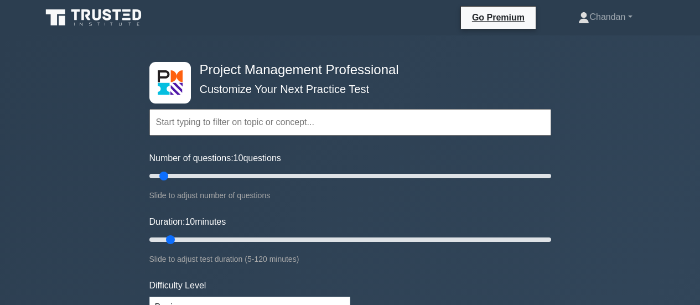 The width and height of the screenshot is (700, 305). Describe the element at coordinates (188, 222) in the screenshot. I see `label: Duration: minutes` at that location.